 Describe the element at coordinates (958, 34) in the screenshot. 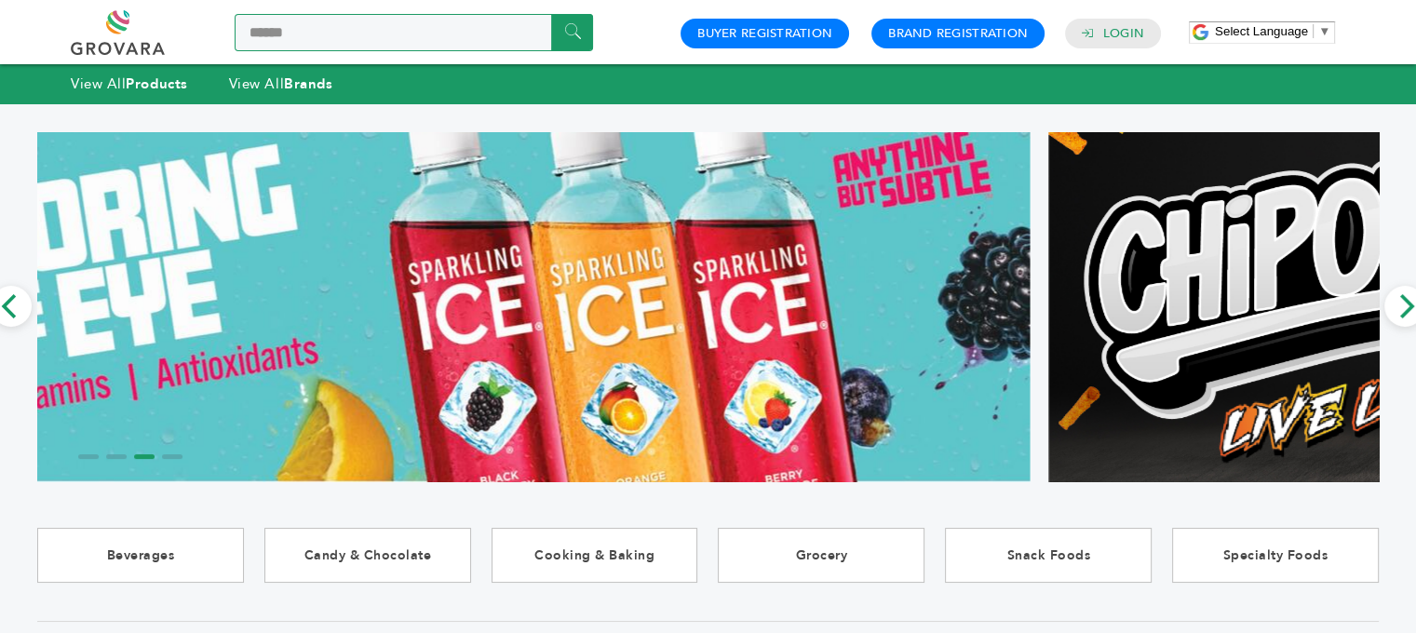

I see `a: Brand Registration` at that location.